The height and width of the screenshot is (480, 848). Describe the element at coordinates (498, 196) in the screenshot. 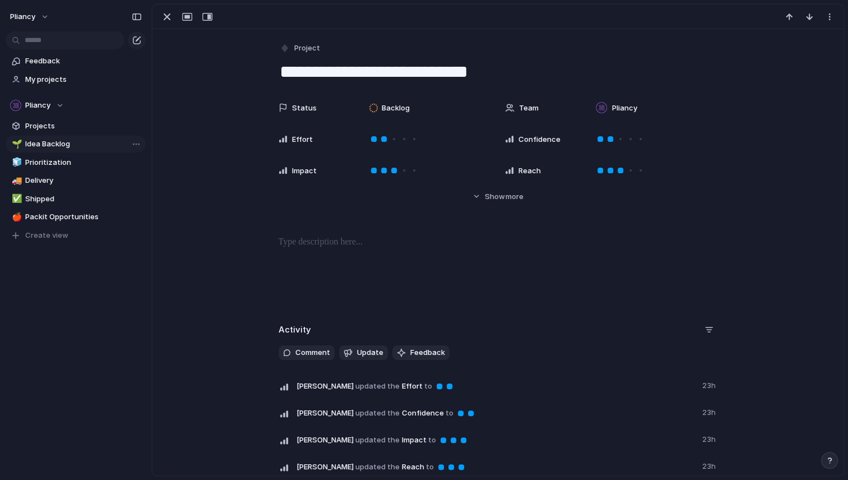

I see `button: Showmore` at that location.